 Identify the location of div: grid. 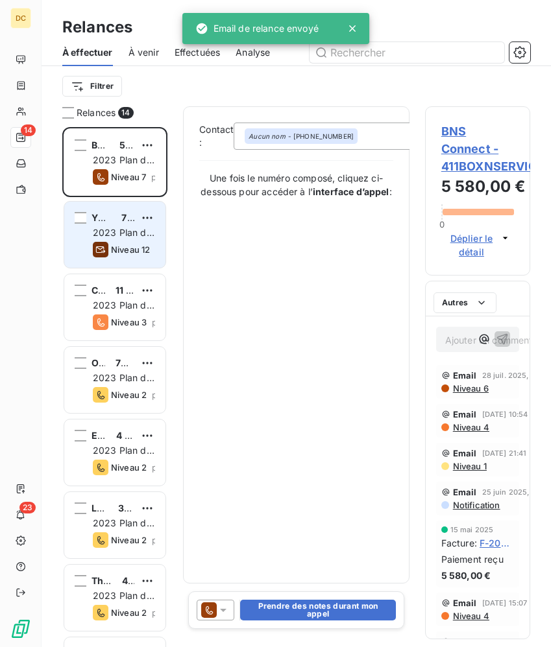
(115, 387).